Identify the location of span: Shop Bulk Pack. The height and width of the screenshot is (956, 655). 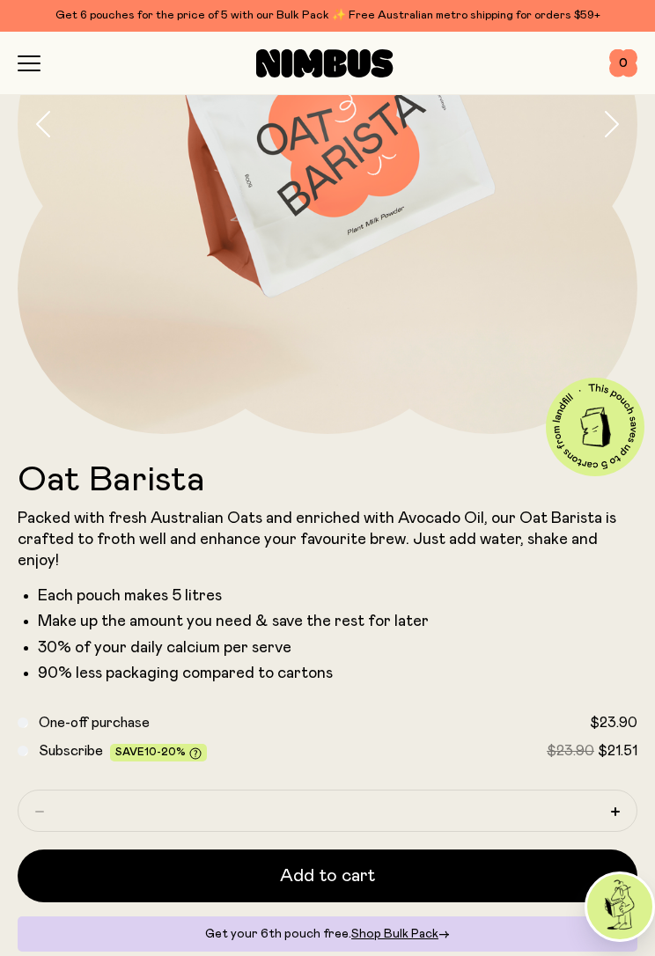
(394, 934).